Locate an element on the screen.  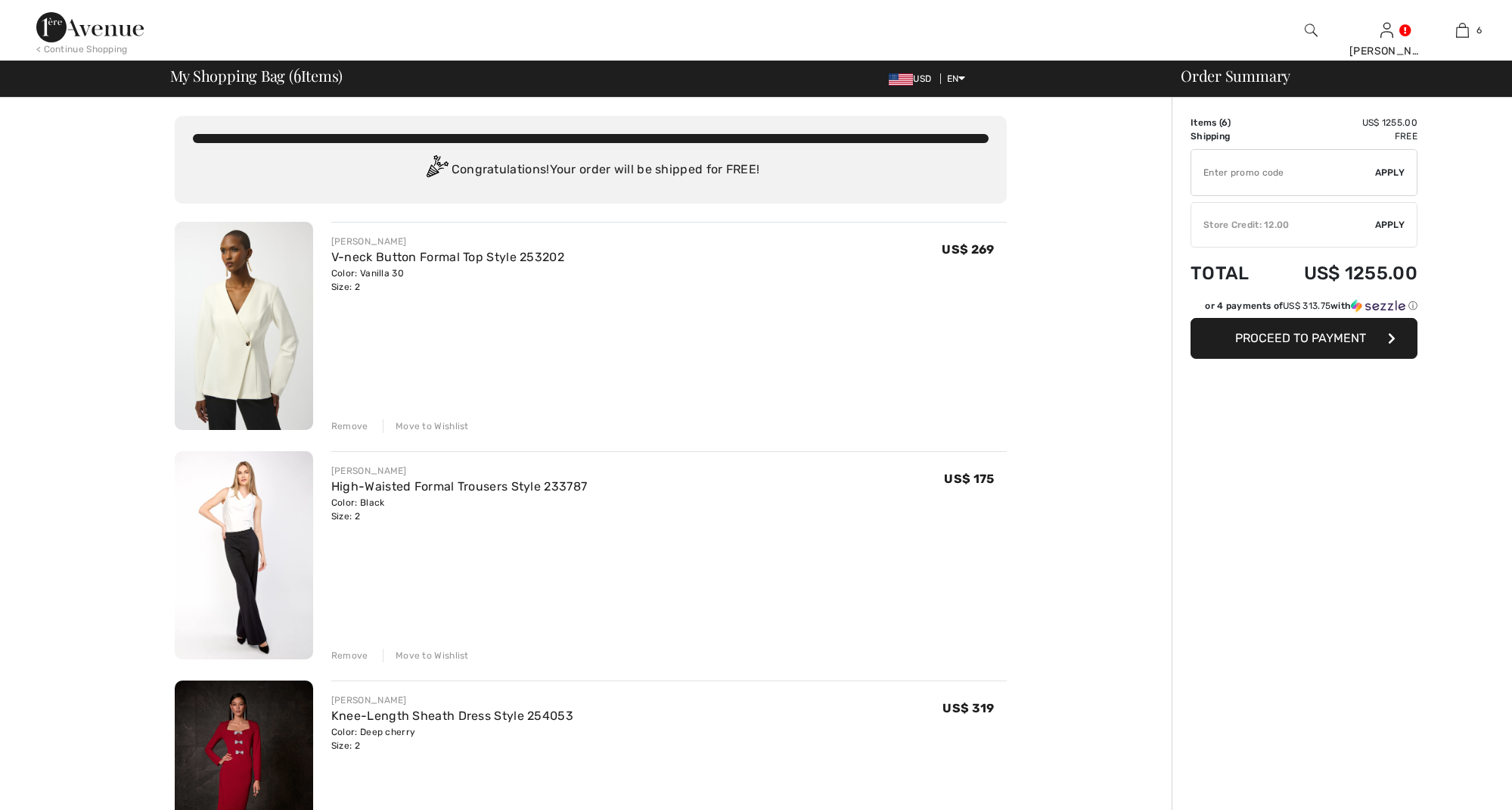
span: US$ 319 is located at coordinates (968, 708).